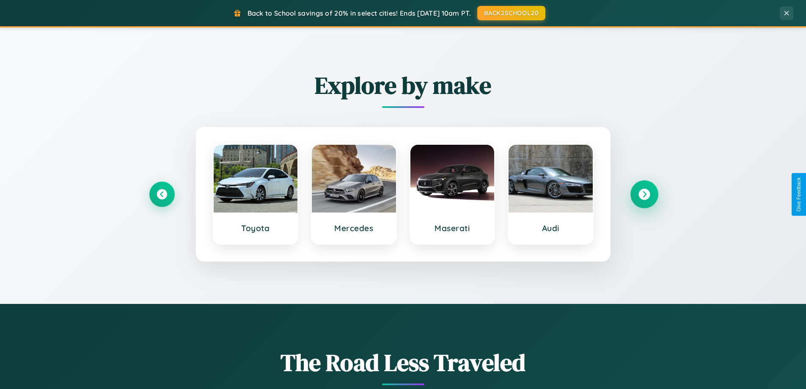 This screenshot has width=806, height=389. Describe the element at coordinates (452, 228) in the screenshot. I see `h3: Maserati` at that location.